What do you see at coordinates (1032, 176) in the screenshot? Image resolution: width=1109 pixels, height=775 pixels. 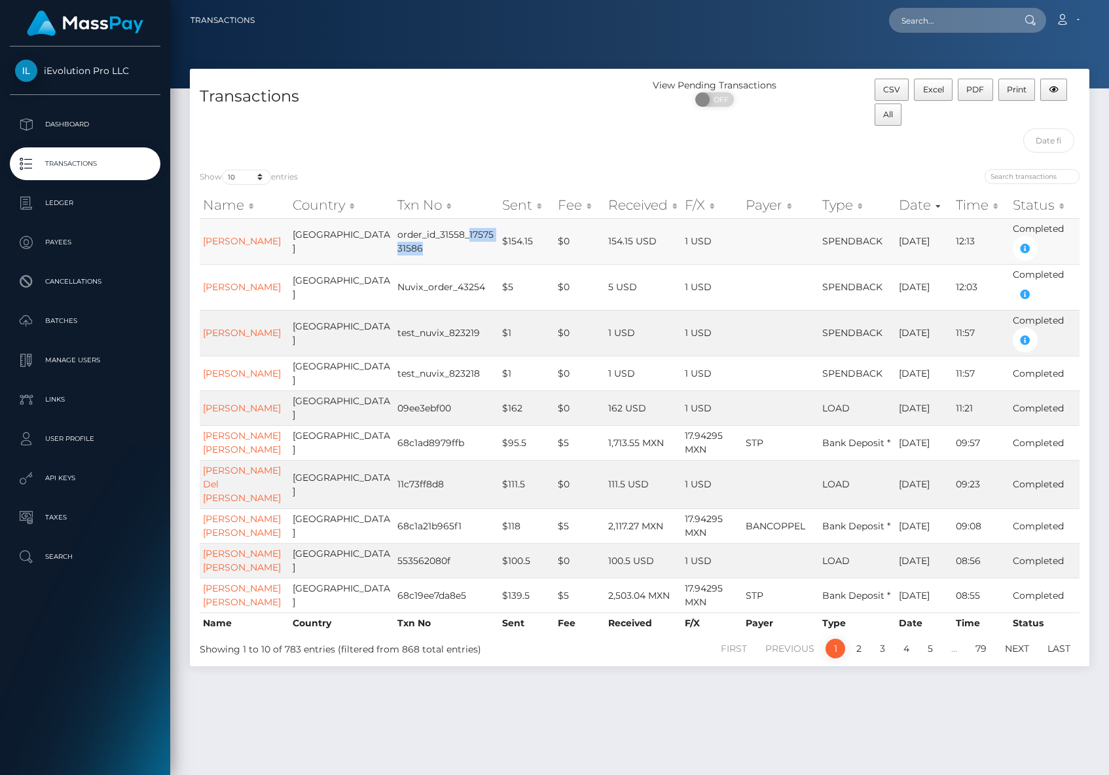 I see `input: Search transactions` at bounding box center [1032, 176].